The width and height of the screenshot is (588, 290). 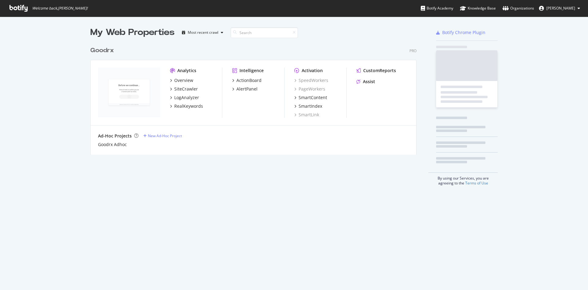 I want to click on div: RealKeywords, so click(x=189, y=106).